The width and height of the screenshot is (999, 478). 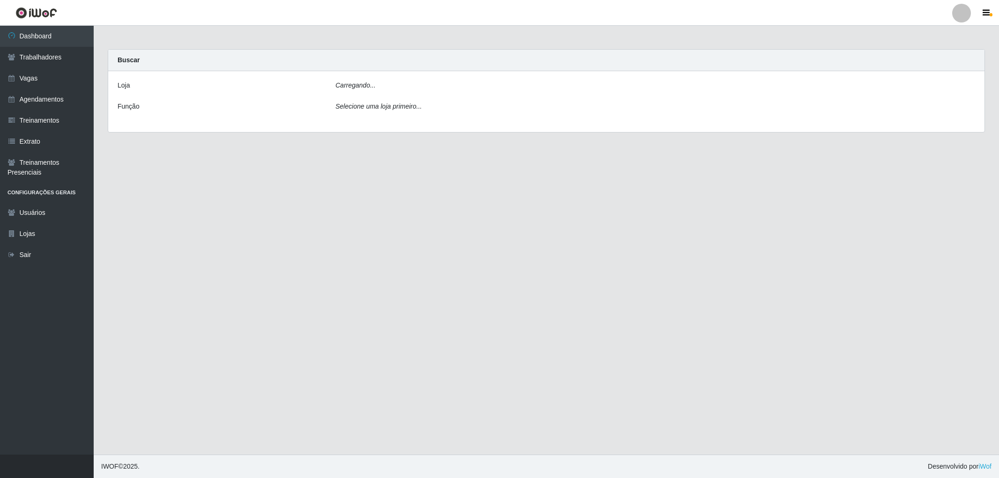 I want to click on label: Função, so click(x=128, y=106).